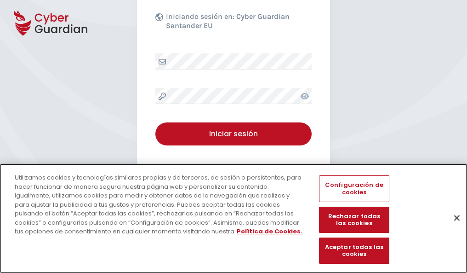 The width and height of the screenshot is (467, 273). What do you see at coordinates (234, 134) in the screenshot?
I see `div: Iniciar sesión` at bounding box center [234, 134].